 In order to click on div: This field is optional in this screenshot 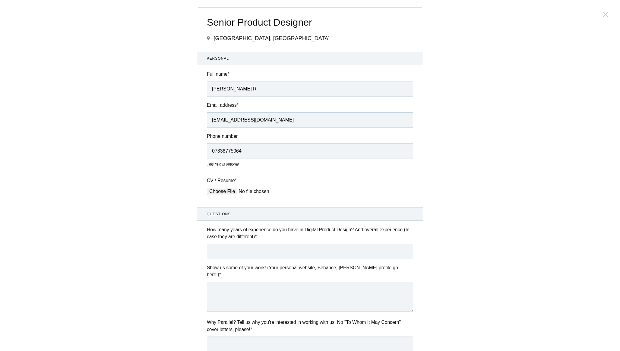, I will do `click(310, 164)`.